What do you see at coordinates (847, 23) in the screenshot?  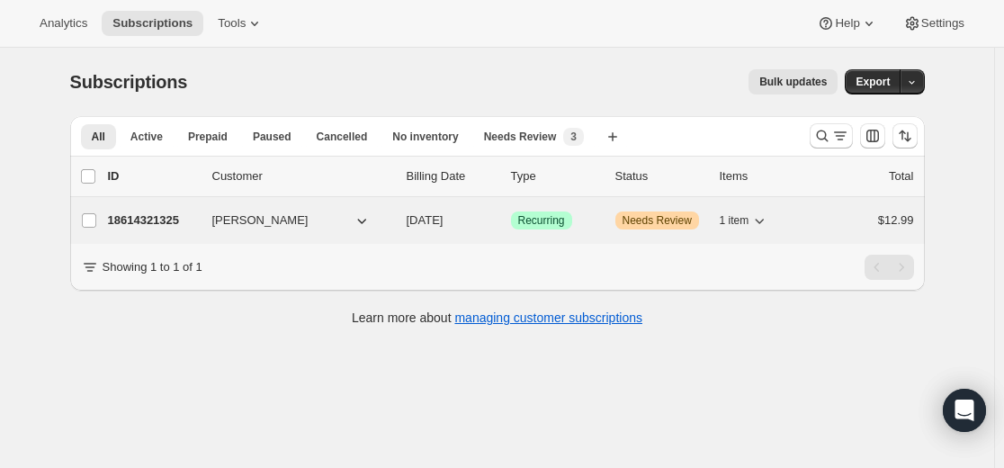 I see `button: Help` at bounding box center [847, 23].